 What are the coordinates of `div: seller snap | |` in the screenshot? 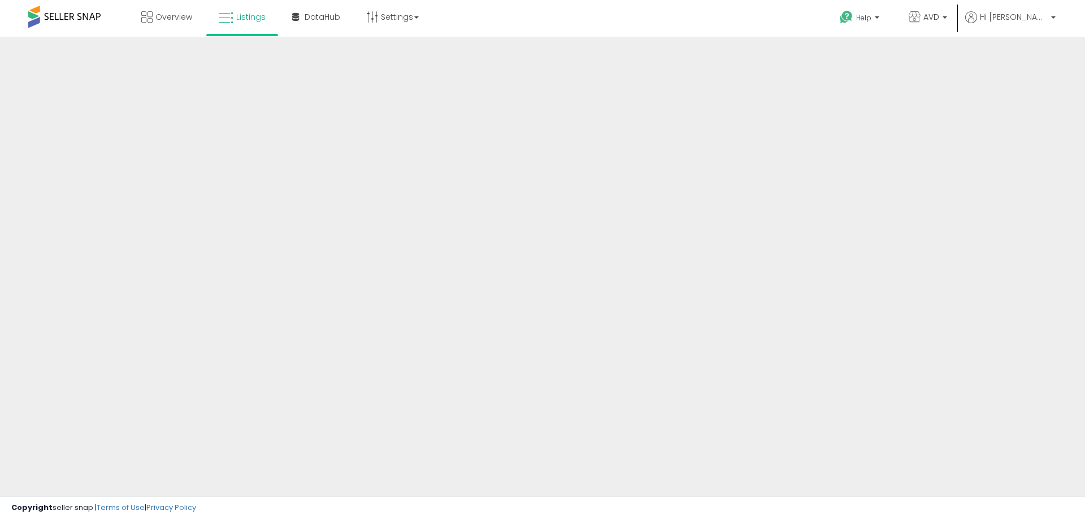 It's located at (103, 508).